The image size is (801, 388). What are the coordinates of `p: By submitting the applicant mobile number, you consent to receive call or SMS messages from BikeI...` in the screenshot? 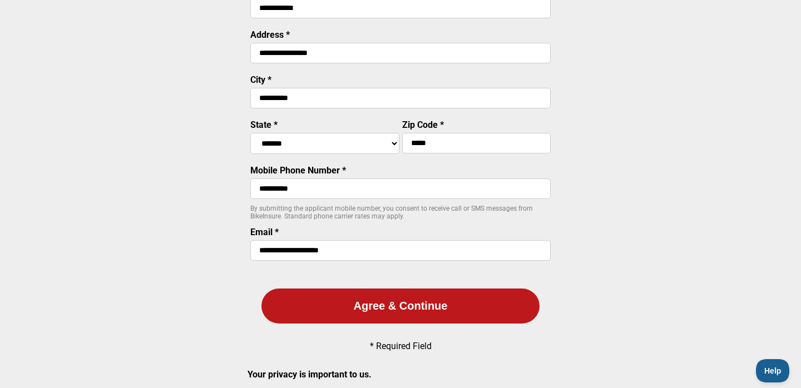 It's located at (400, 212).